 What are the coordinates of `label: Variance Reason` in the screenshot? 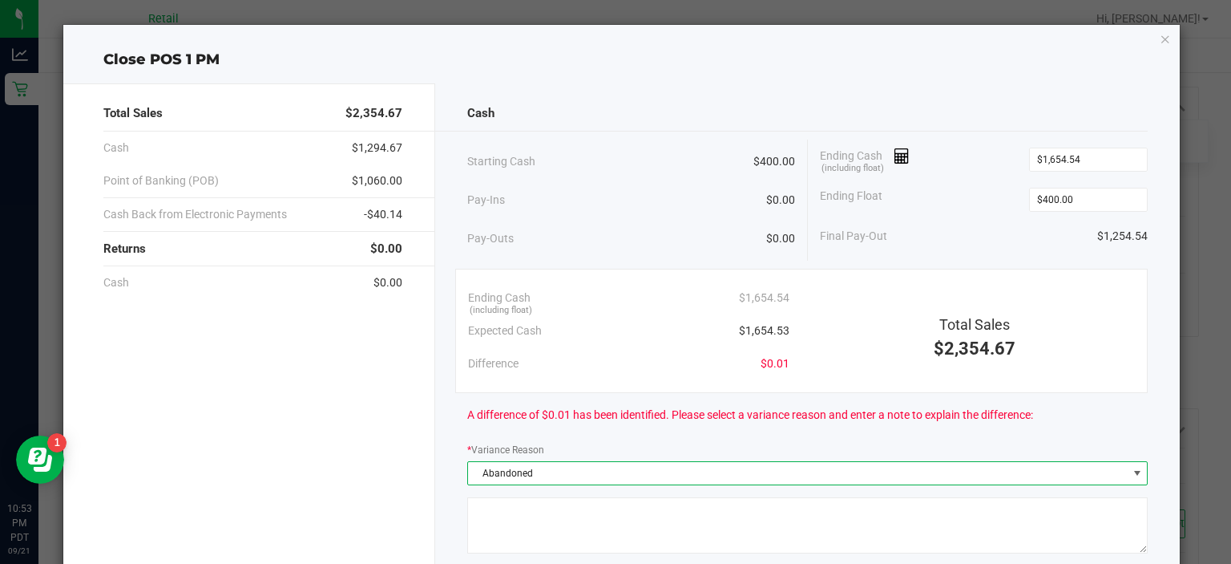 It's located at (506, 450).